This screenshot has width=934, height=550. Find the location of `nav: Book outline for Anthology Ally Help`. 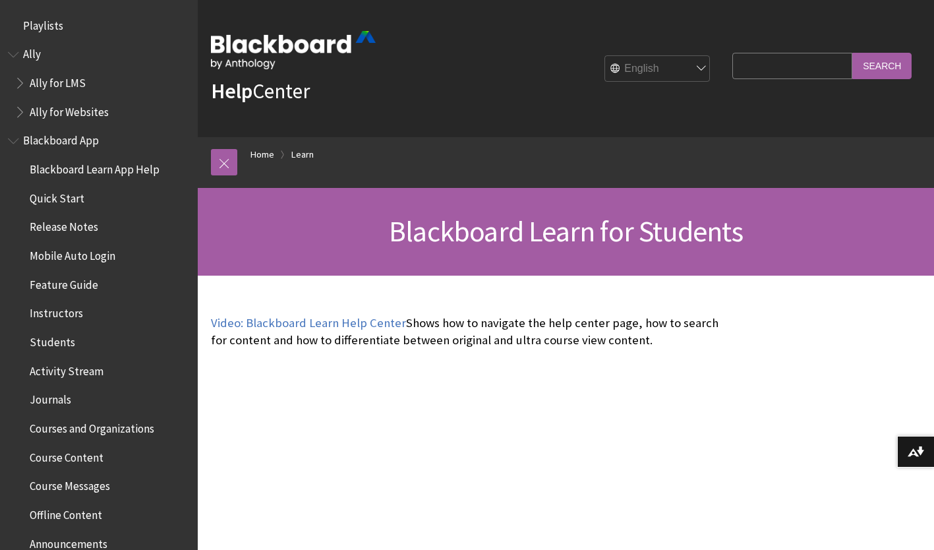

nav: Book outline for Anthology Ally Help is located at coordinates (99, 83).